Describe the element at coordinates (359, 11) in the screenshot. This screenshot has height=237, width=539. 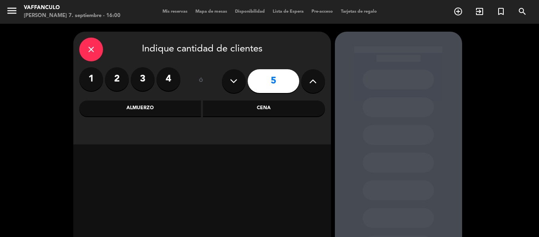
I see `span: Tarjetas de regalo` at that location.